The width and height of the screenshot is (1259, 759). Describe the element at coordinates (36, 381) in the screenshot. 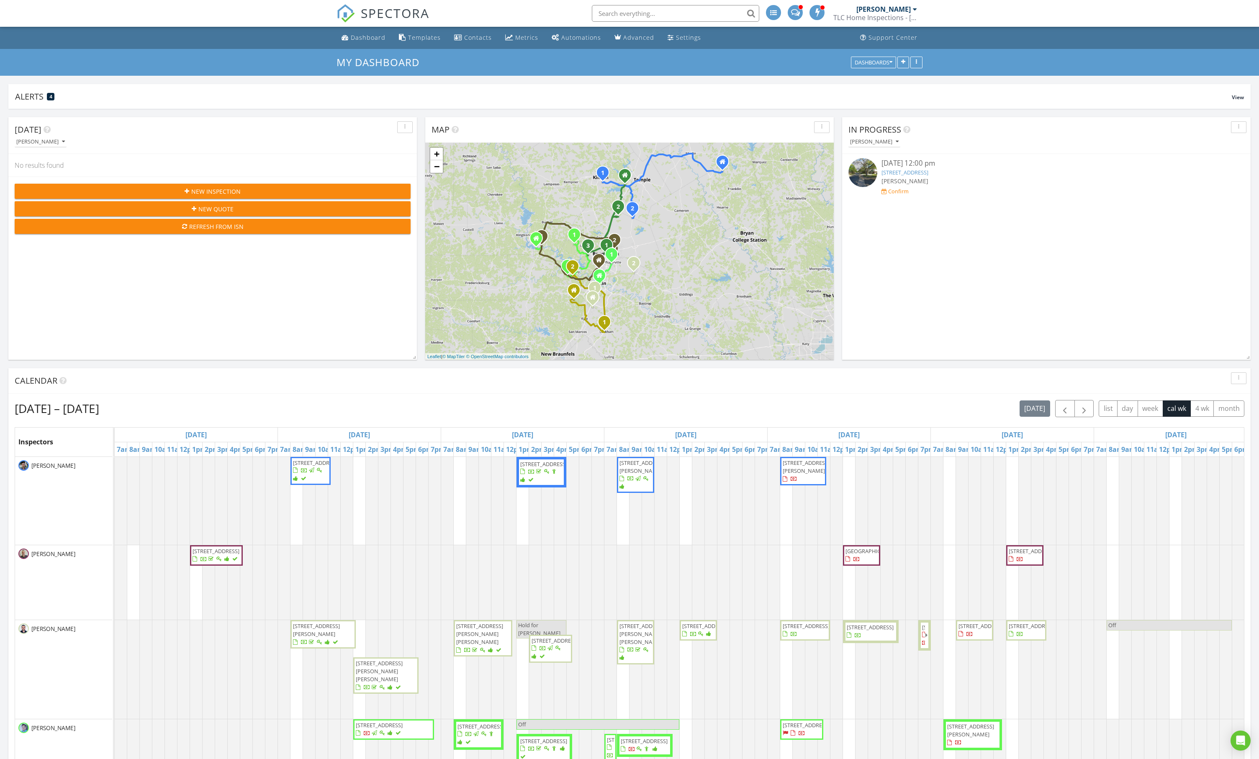

I see `span: Calendar` at that location.